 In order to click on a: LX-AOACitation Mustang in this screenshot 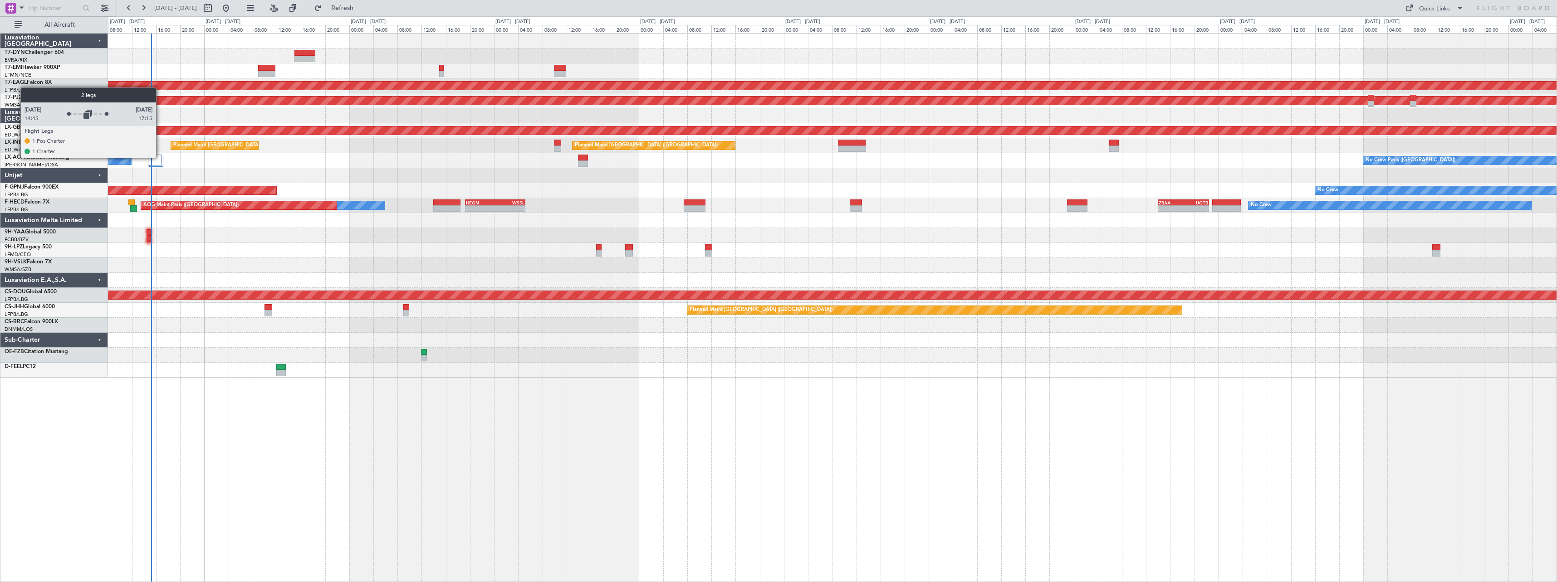, I will do `click(37, 157)`.